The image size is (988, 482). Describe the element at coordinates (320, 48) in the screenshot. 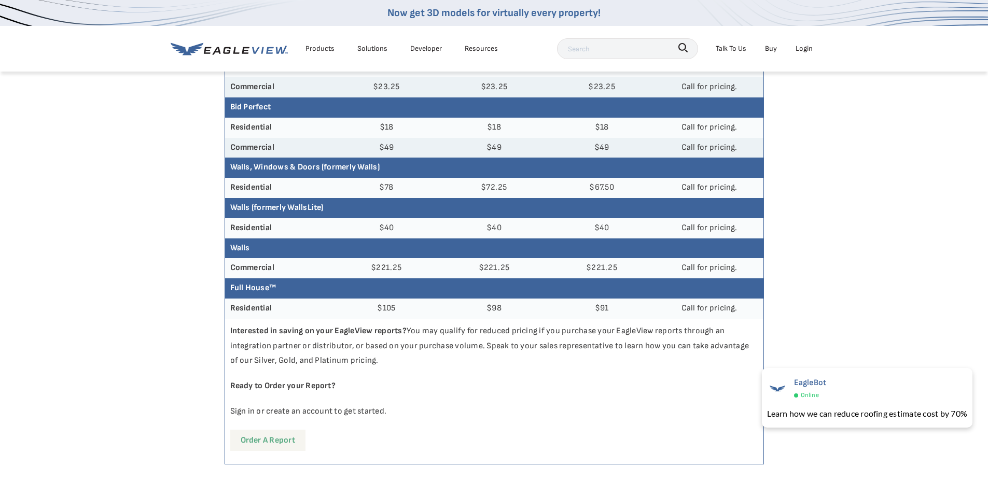

I see `div: Products` at that location.